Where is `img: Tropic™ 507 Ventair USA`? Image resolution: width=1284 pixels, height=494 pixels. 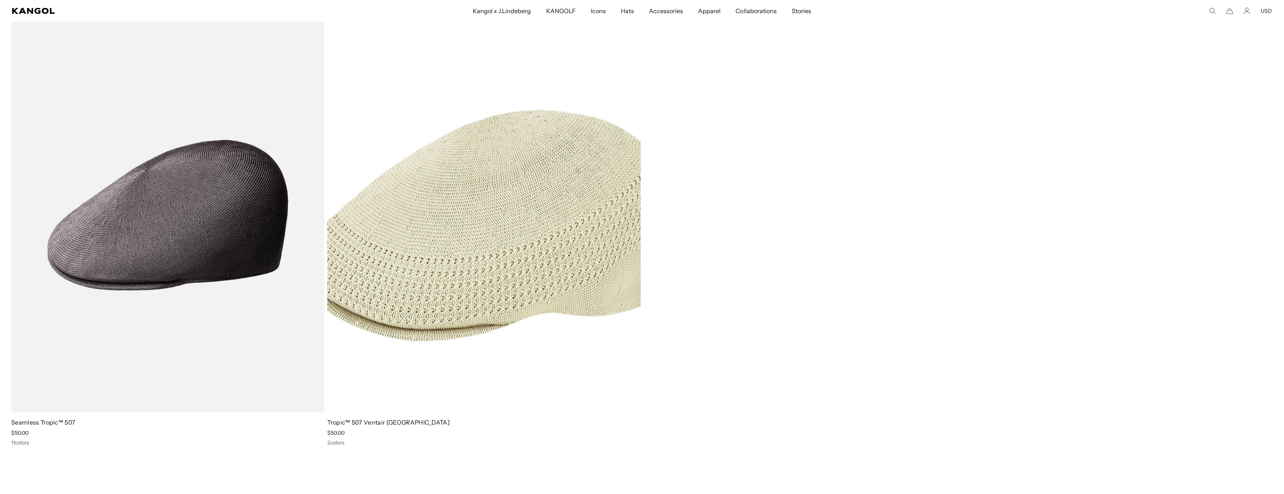 img: Tropic™ 507 Ventair USA is located at coordinates (484, 215).